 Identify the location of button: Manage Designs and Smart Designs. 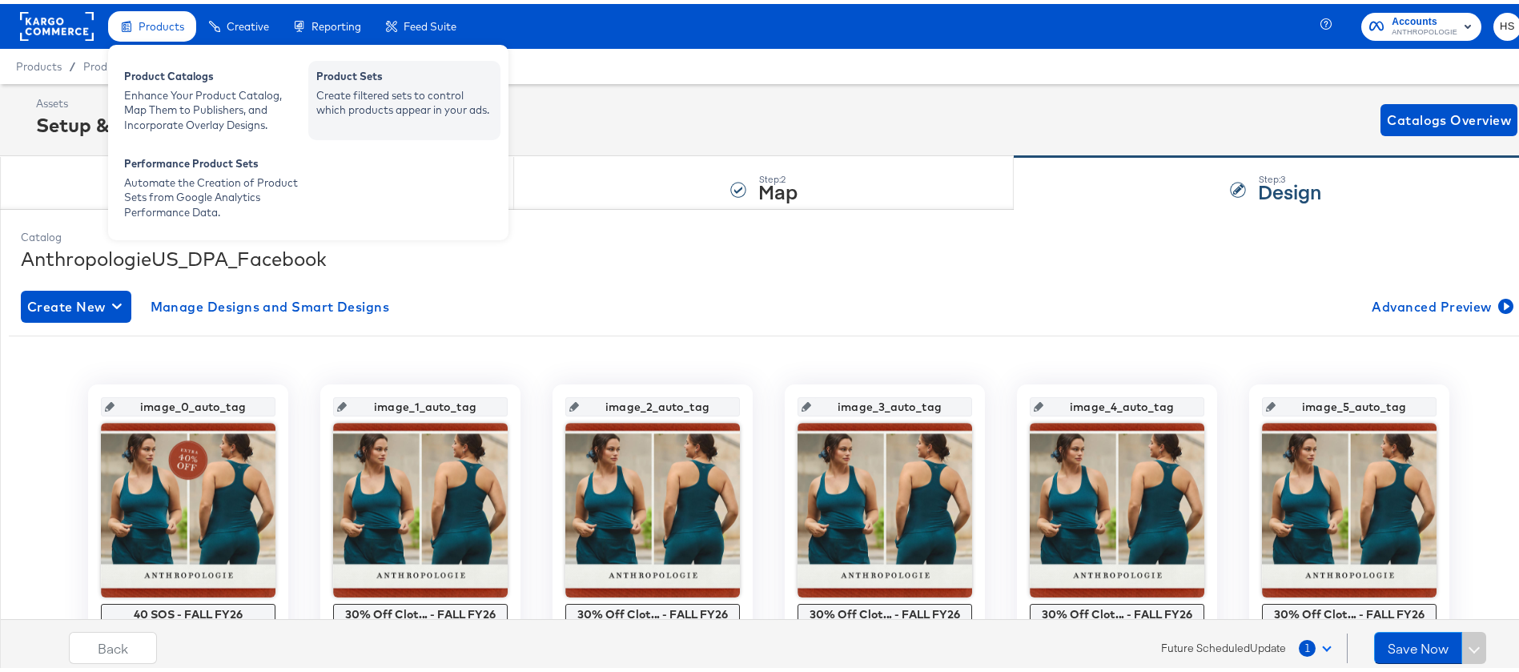
(270, 303).